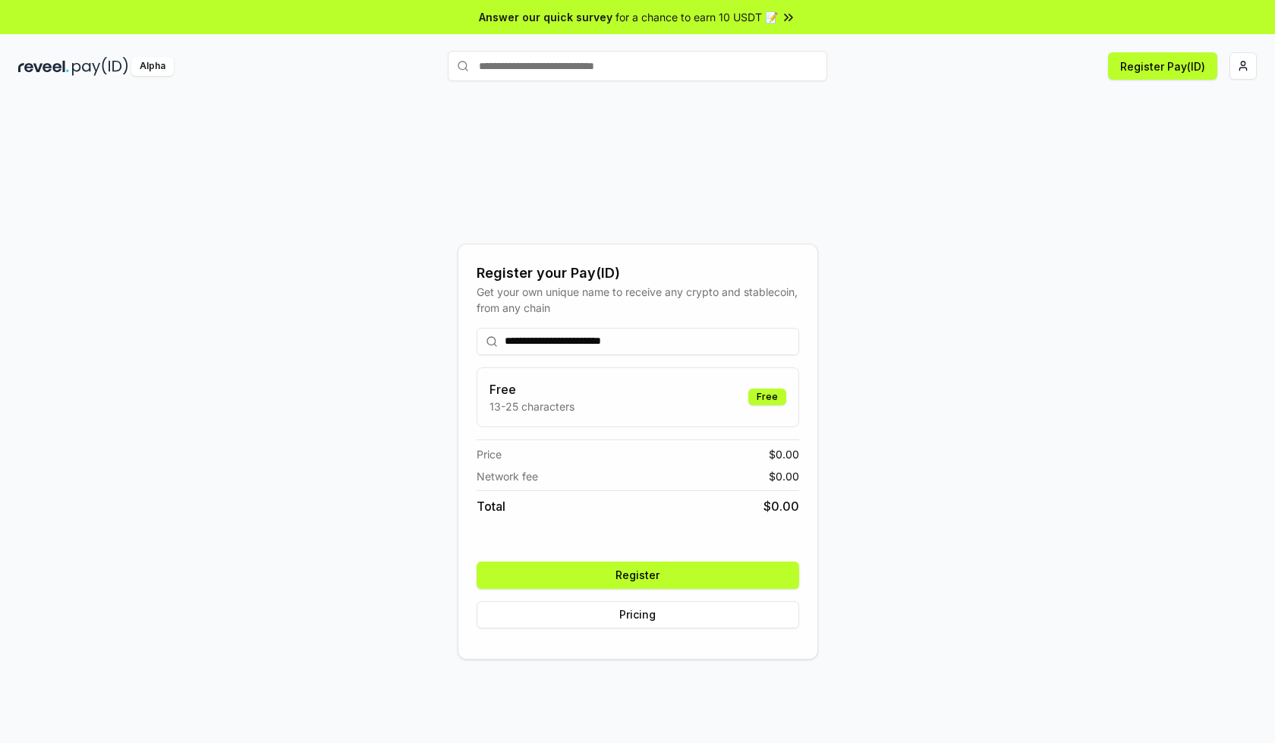 The height and width of the screenshot is (743, 1275). I want to click on img: reveel_dark, so click(43, 66).